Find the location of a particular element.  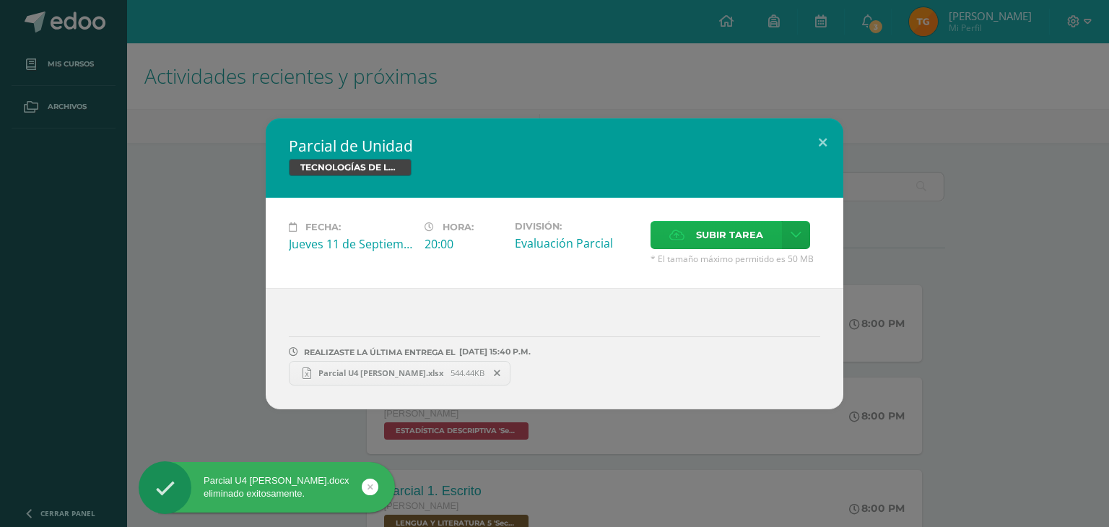

div: Evaluación Parcial is located at coordinates (577, 243).